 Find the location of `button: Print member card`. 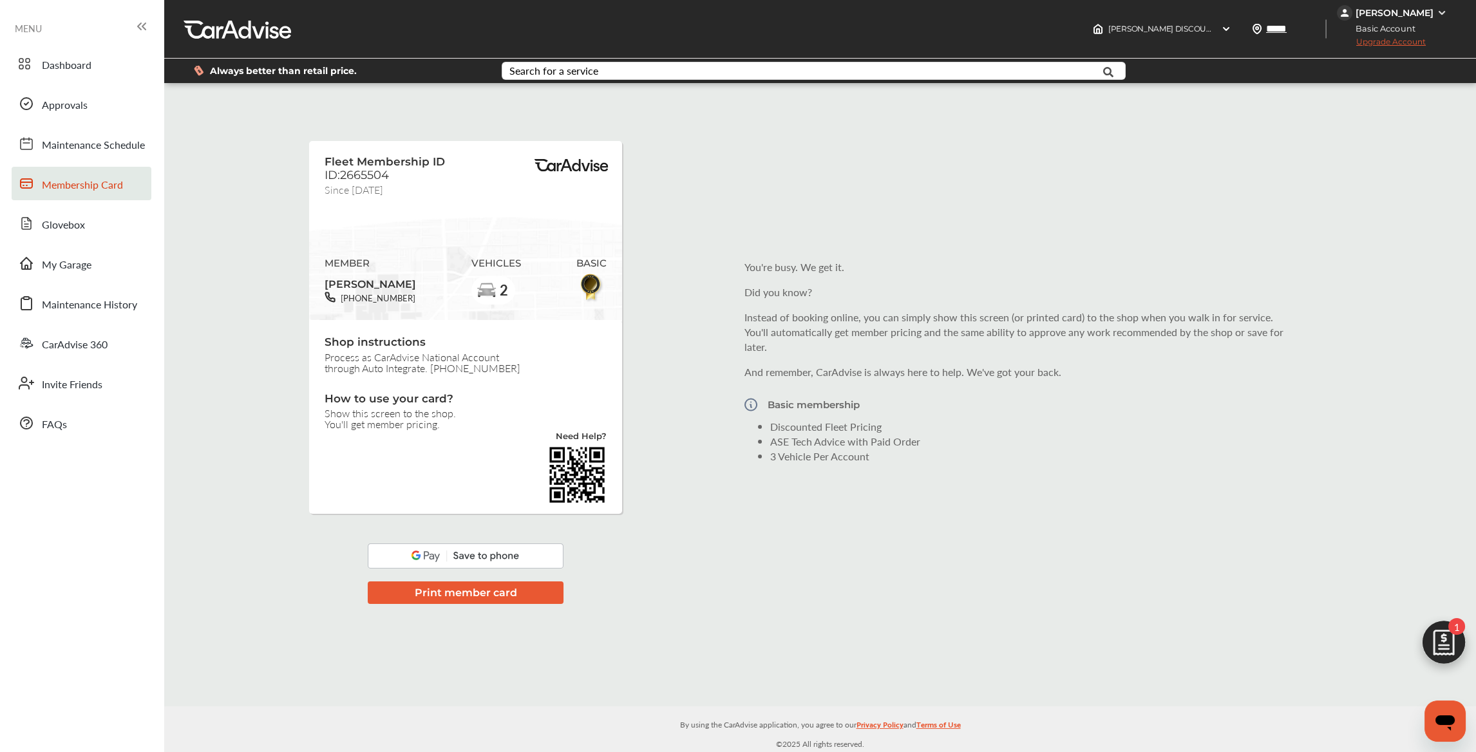

button: Print member card is located at coordinates (466, 592).